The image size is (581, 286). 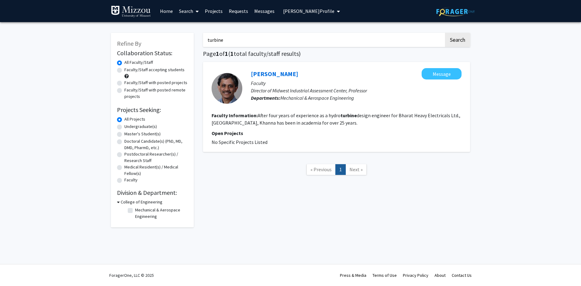 I want to click on label: Faculty, so click(x=131, y=180).